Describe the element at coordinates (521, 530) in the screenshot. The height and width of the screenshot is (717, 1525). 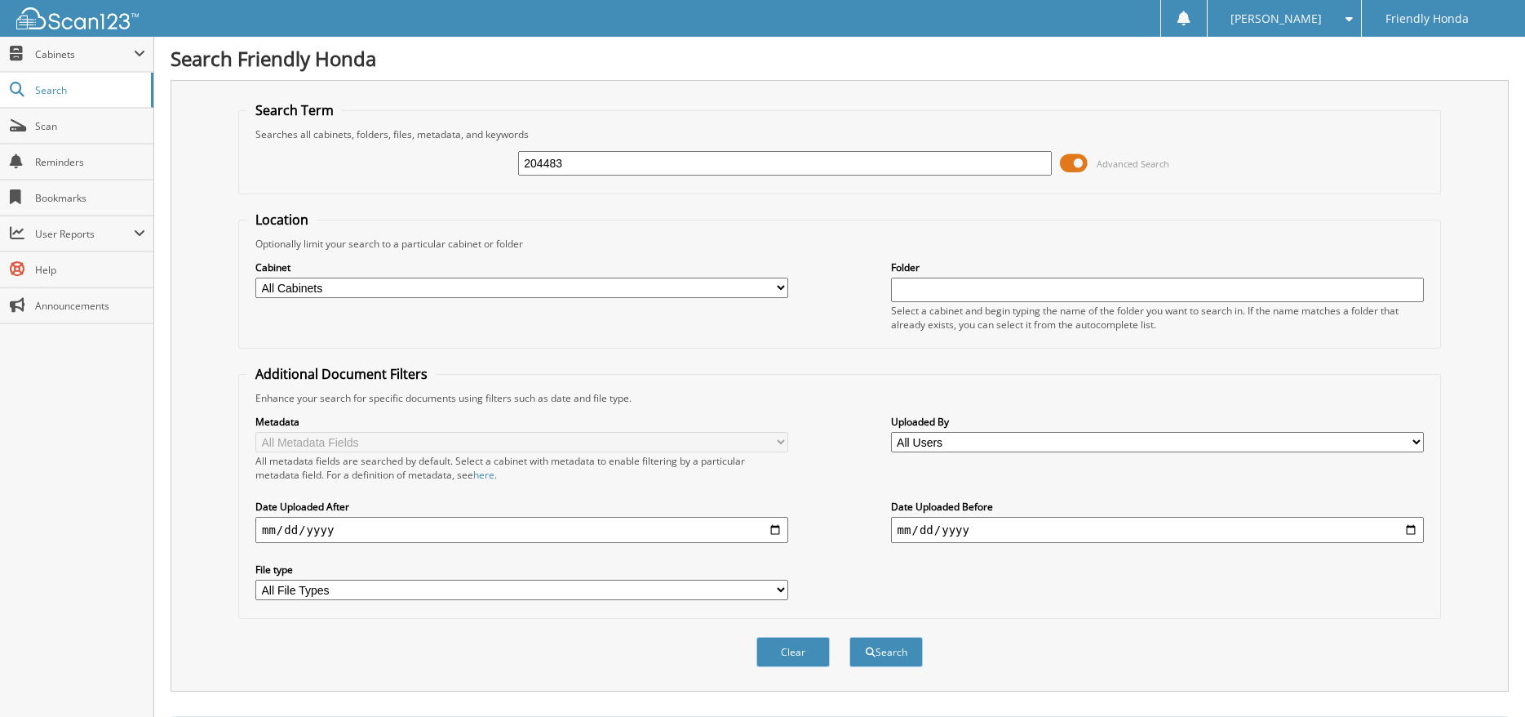
I see `input: start` at that location.